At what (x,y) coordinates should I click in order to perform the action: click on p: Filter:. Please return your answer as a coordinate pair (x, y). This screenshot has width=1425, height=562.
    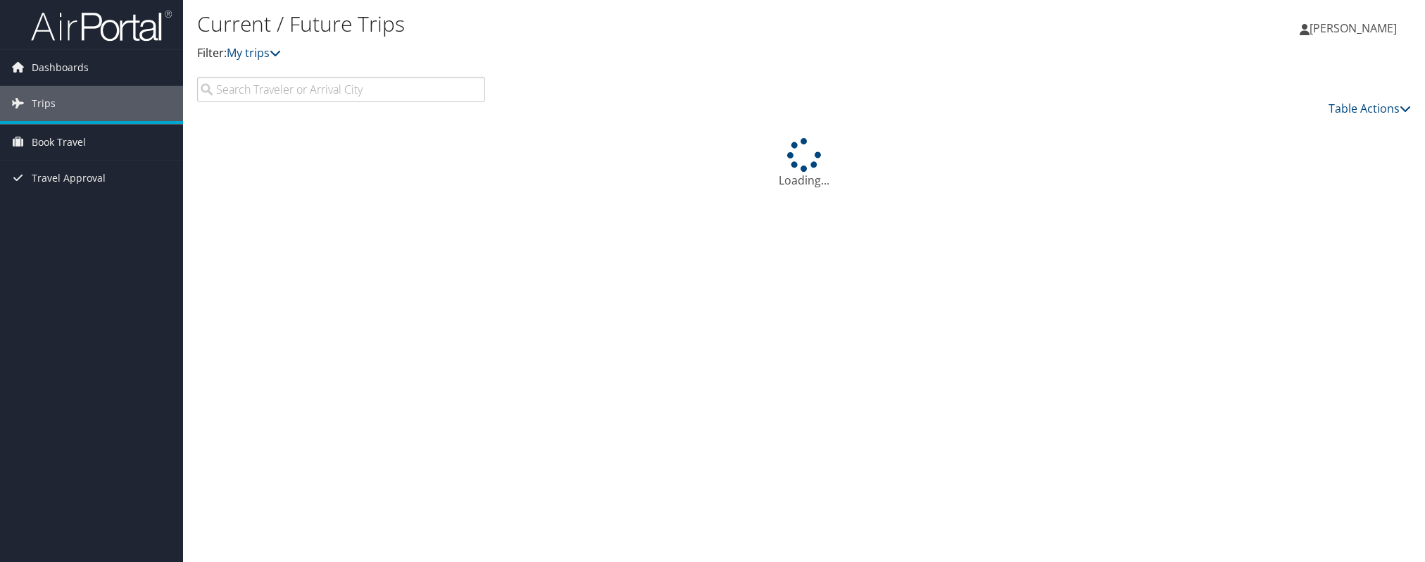
    Looking at the image, I should click on (601, 54).